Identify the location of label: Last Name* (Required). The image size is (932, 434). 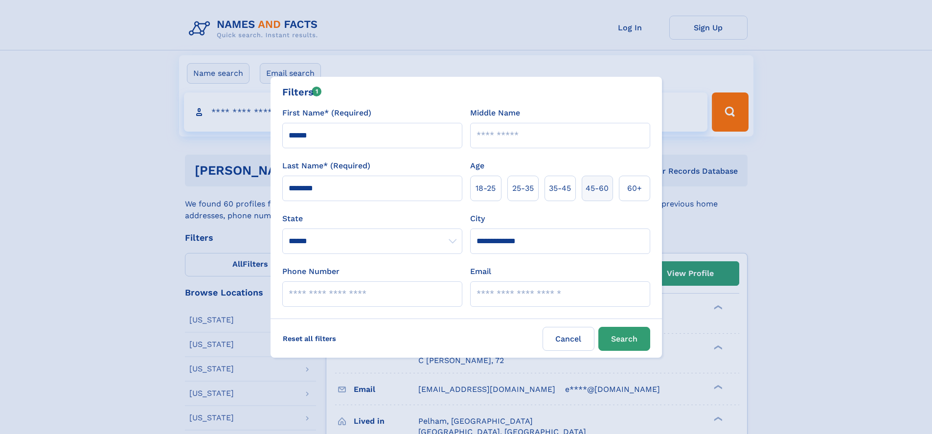
(326, 166).